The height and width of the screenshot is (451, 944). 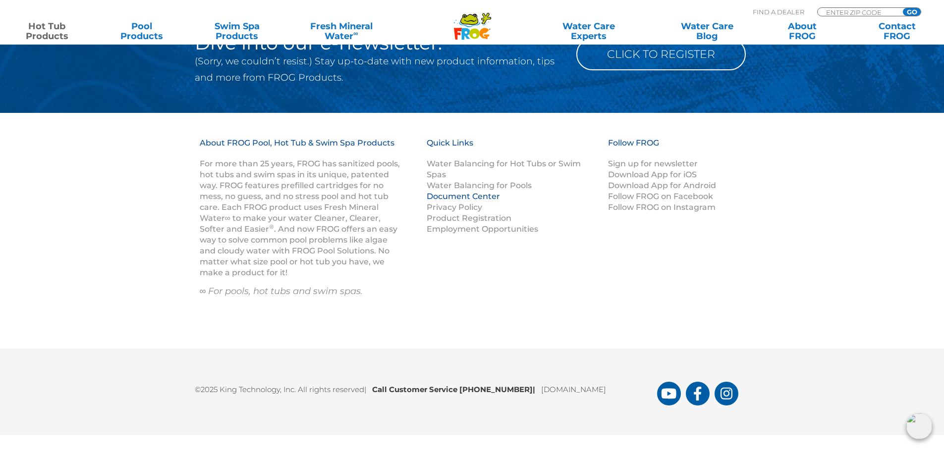 I want to click on p: Find A Dealer, so click(x=778, y=12).